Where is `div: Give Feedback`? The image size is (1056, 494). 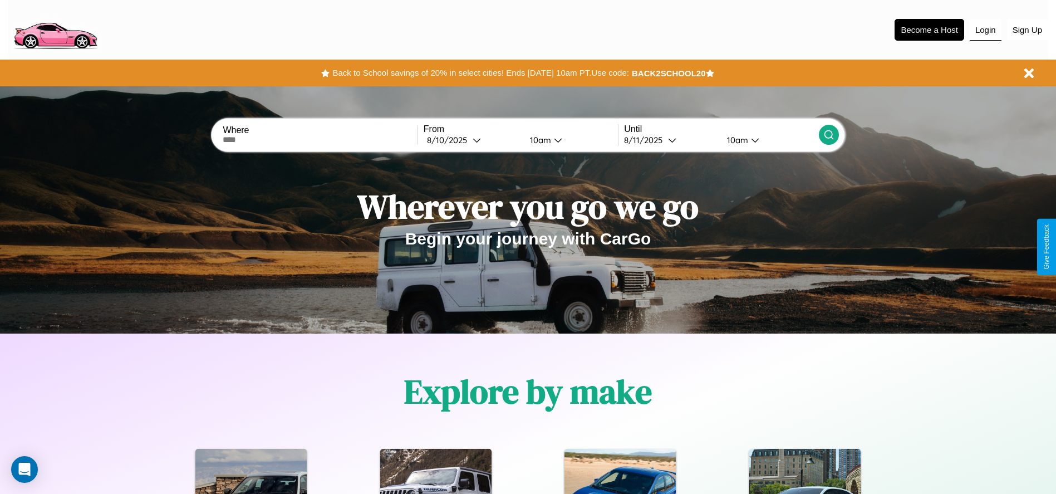
div: Give Feedback is located at coordinates (1047, 247).